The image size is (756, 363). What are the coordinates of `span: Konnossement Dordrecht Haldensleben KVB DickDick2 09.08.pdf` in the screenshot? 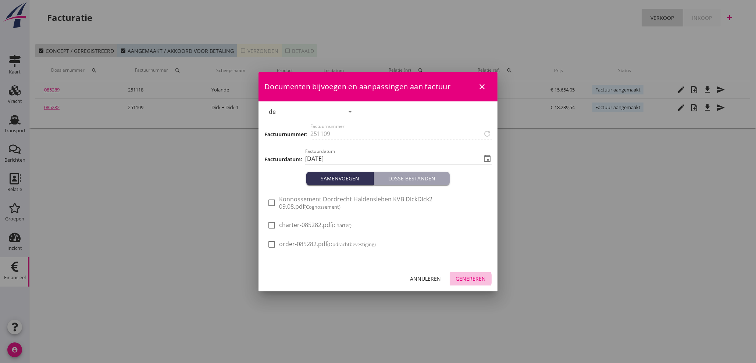 It's located at (384, 203).